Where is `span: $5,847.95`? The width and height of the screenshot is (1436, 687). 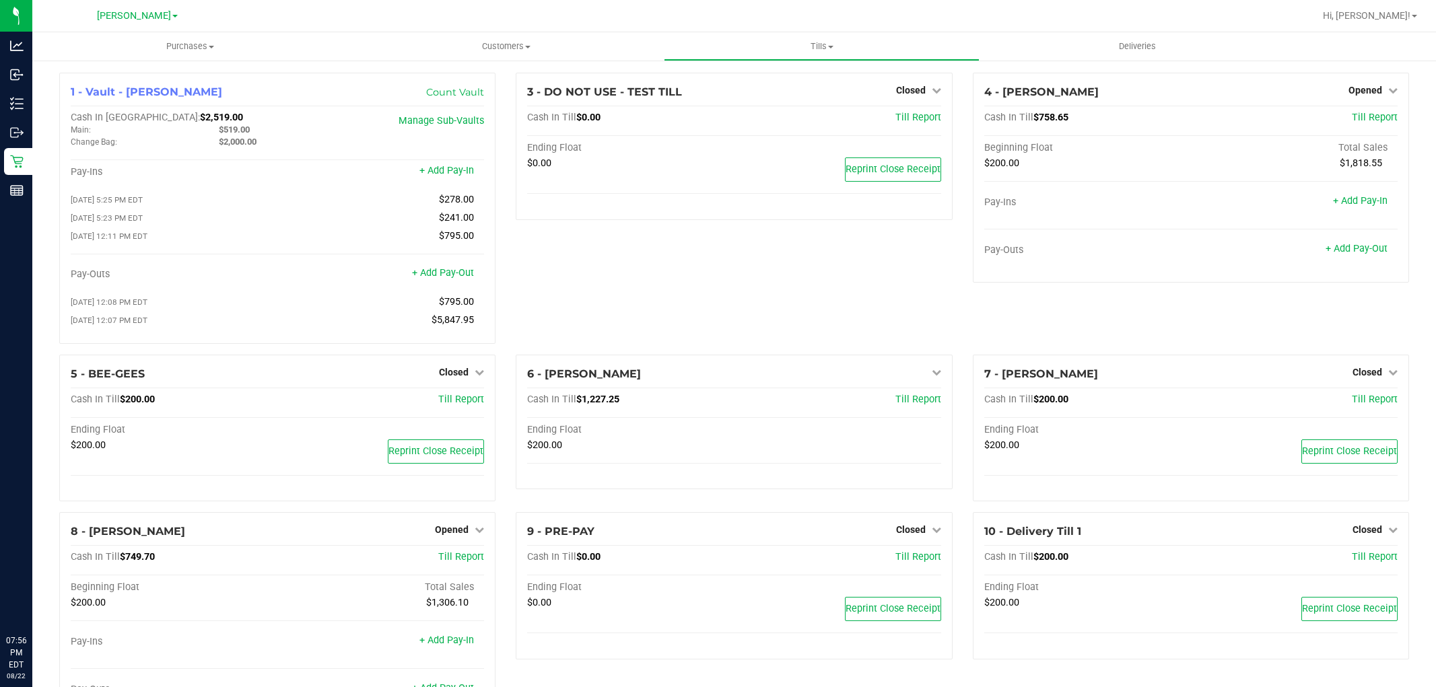
span: $5,847.95 is located at coordinates (452, 320).